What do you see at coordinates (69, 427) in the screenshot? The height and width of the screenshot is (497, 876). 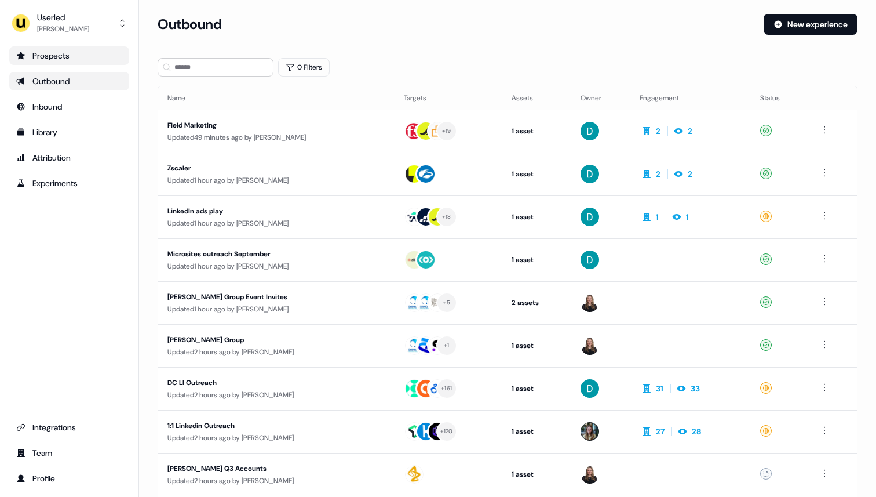 I see `div: Integrations` at bounding box center [69, 427].